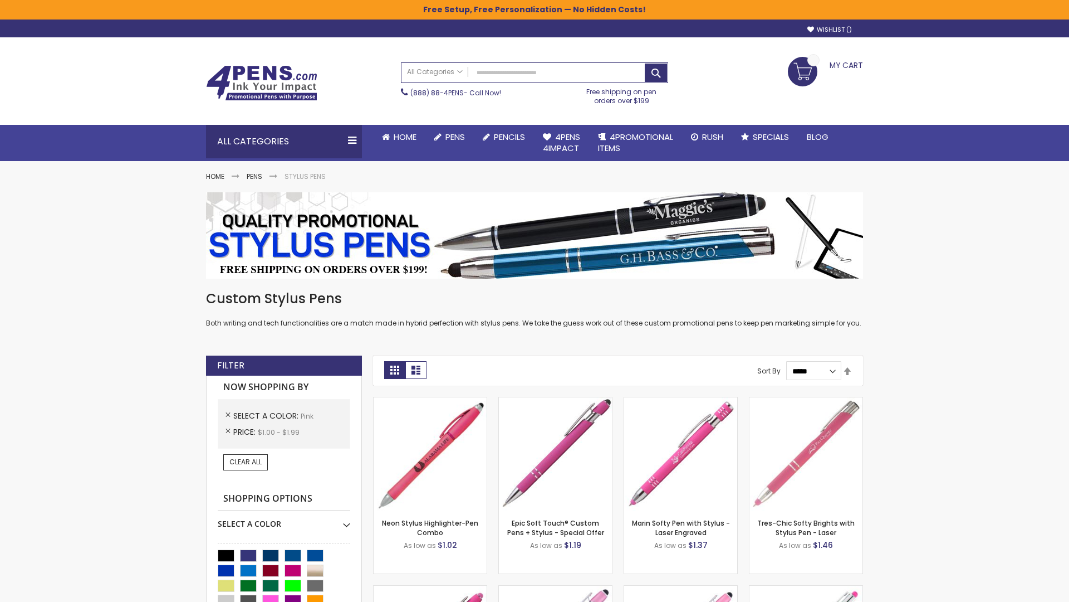 This screenshot has width=1069, height=602. What do you see at coordinates (806, 589) in the screenshot?
I see `a: Tres-Chic Softy with Stylus Top Pen - ColorJet-Pink` at bounding box center [806, 589].